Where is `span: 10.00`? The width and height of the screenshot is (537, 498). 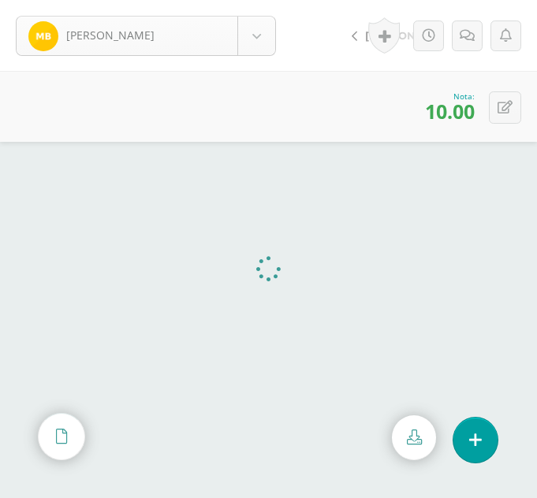 span: 10.00 is located at coordinates (449, 111).